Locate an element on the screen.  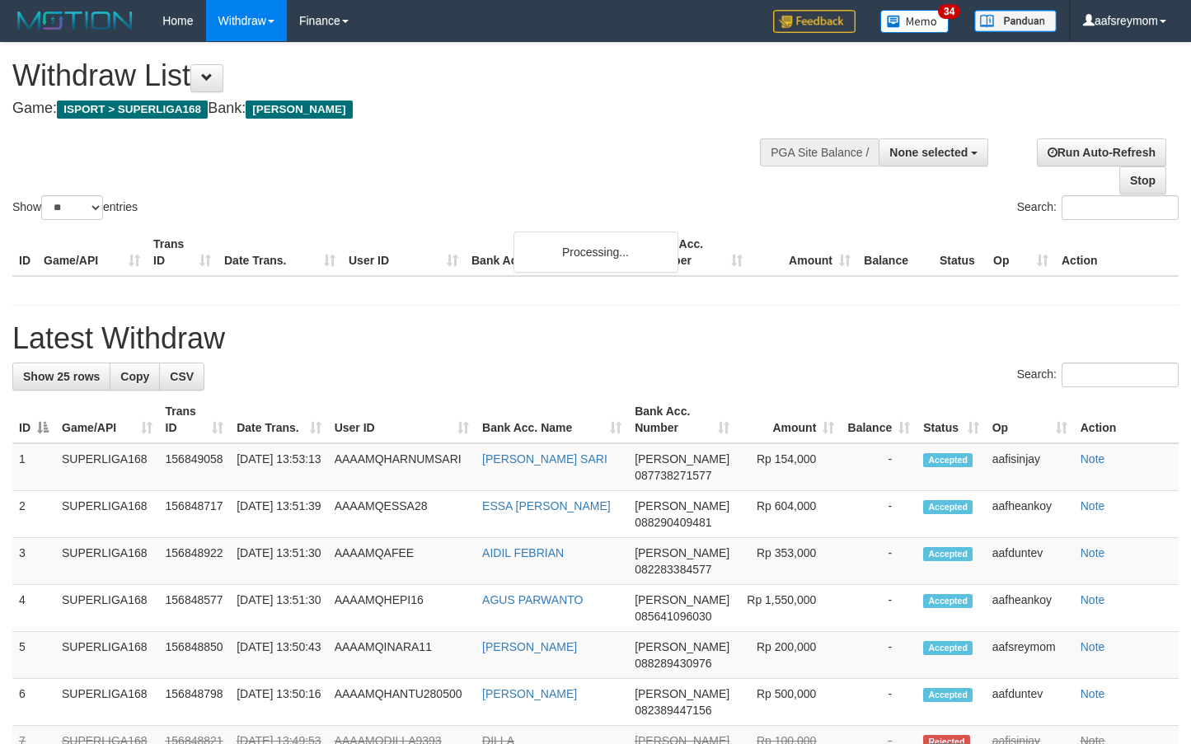
td: AAAAMQHARNUMSARI is located at coordinates (401, 467).